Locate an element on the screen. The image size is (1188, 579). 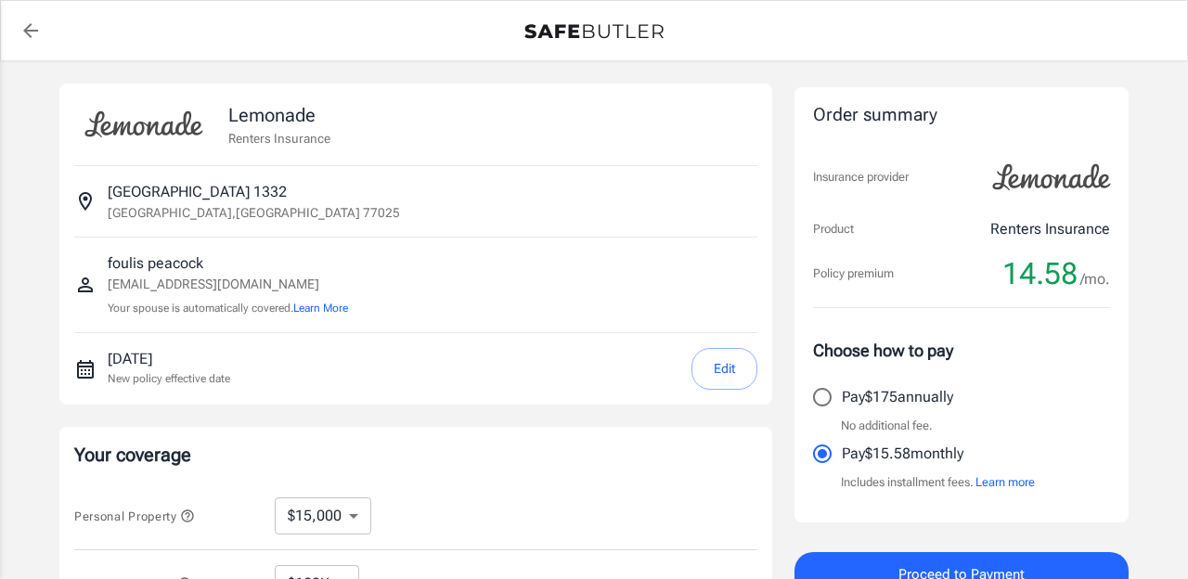
span: 14.58 is located at coordinates (1040, 274).